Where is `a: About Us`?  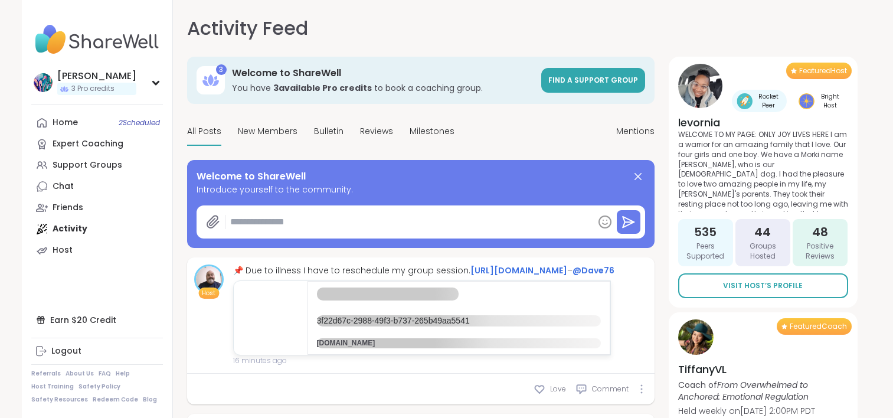 a: About Us is located at coordinates (80, 374).